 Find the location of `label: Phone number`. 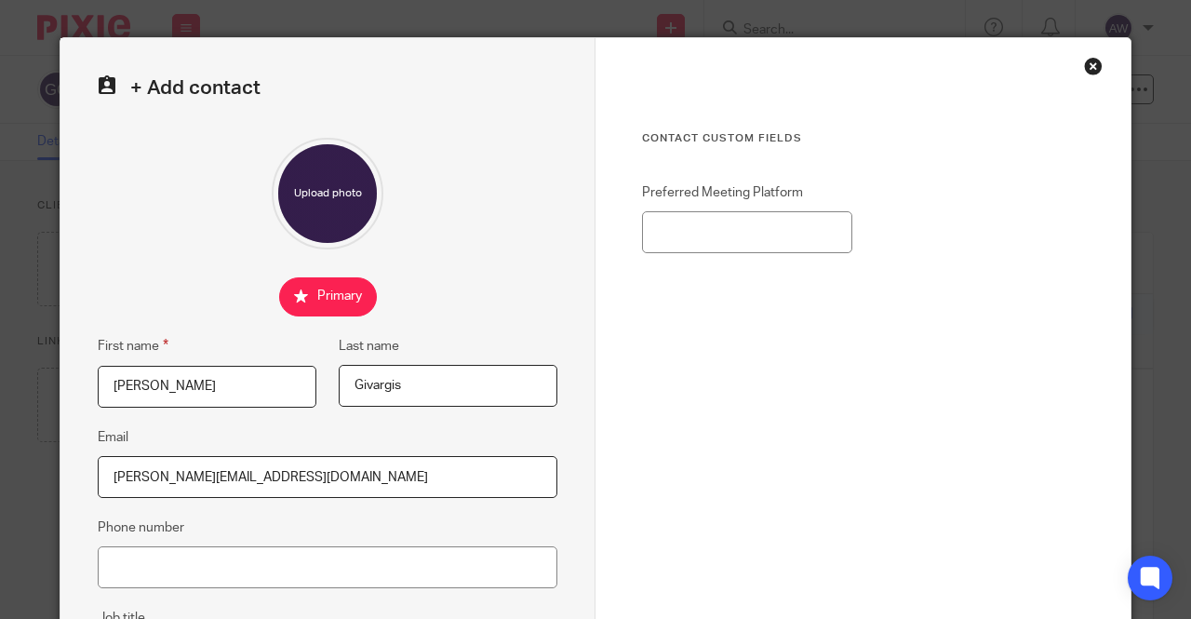

label: Phone number is located at coordinates (141, 528).